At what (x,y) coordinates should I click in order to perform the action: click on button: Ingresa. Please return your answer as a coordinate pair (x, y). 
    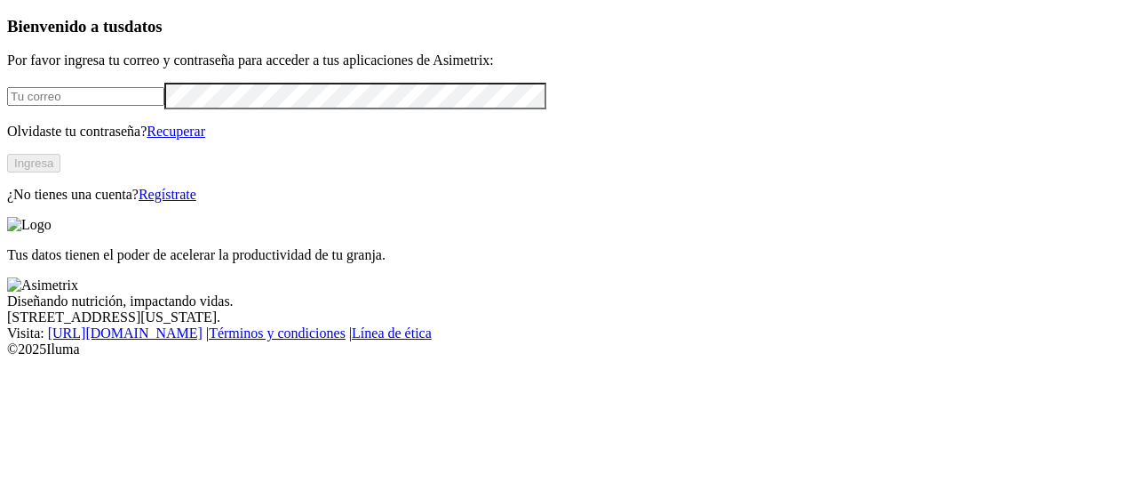
    Looking at the image, I should click on (34, 163).